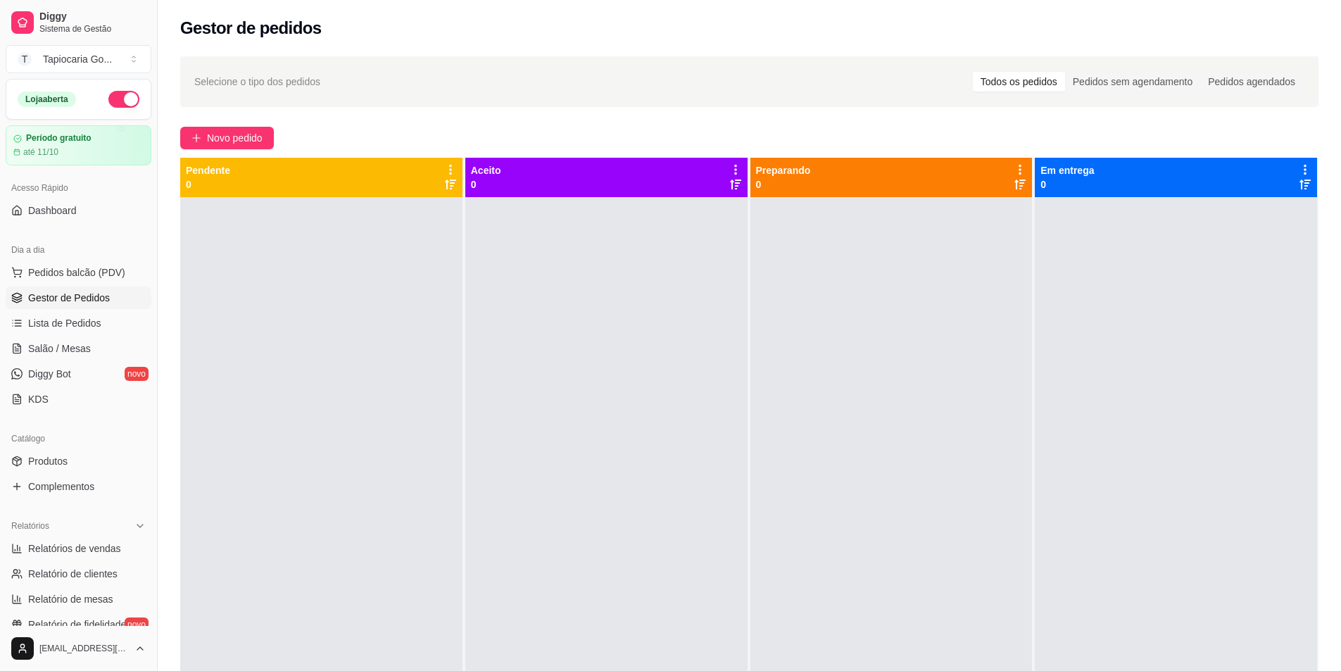 The width and height of the screenshot is (1341, 671). I want to click on a: DiggySistema de Gestão, so click(78, 23).